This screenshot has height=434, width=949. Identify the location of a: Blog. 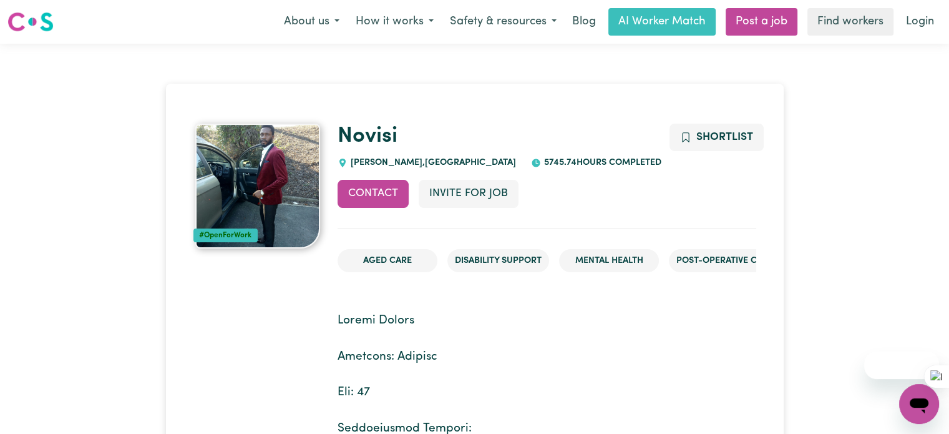
(584, 22).